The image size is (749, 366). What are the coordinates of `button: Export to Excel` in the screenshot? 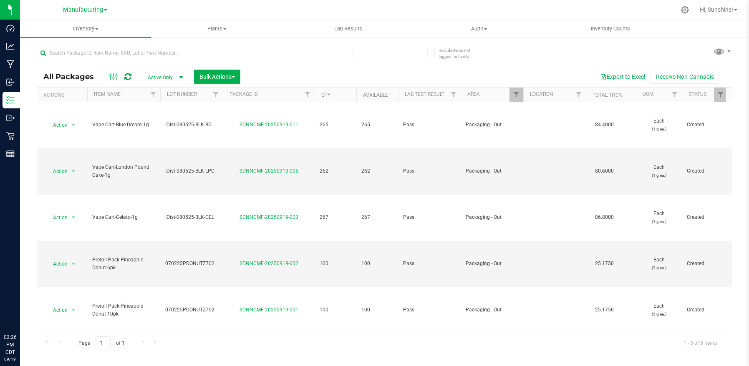 It's located at (623, 77).